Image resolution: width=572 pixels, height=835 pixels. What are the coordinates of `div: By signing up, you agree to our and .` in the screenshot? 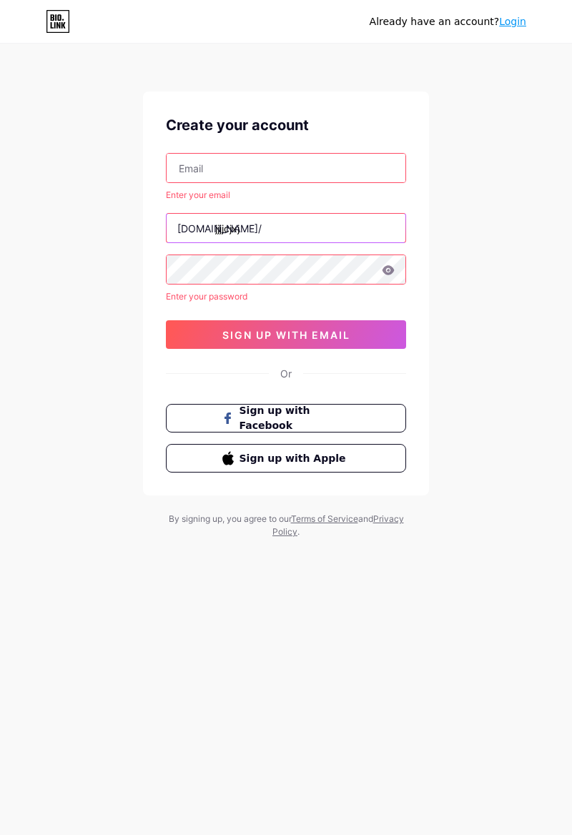 It's located at (286, 526).